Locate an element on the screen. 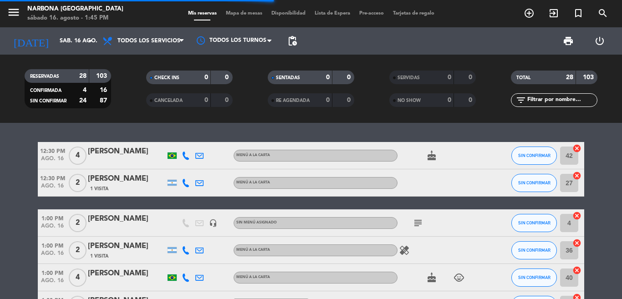 This screenshot has width=622, height=299. i: add_circle_outline is located at coordinates (529, 13).